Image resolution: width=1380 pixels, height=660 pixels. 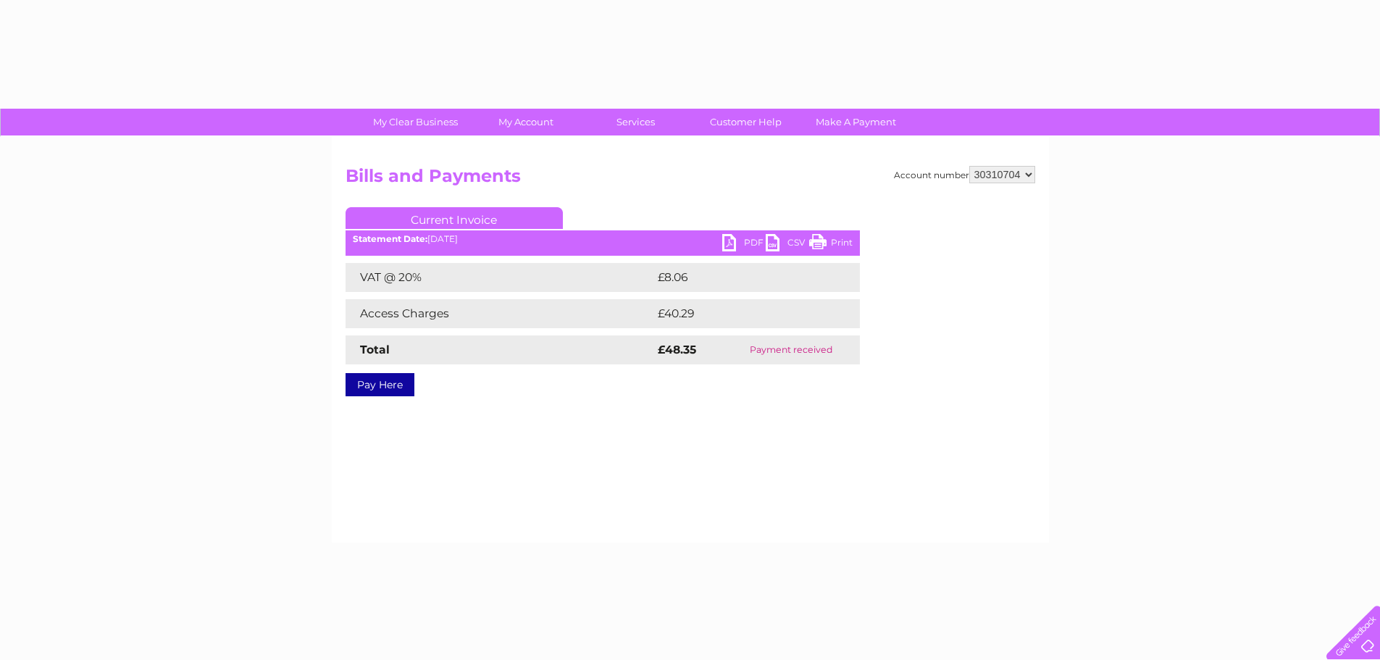 What do you see at coordinates (964, 175) in the screenshot?
I see `div: Account number` at bounding box center [964, 175].